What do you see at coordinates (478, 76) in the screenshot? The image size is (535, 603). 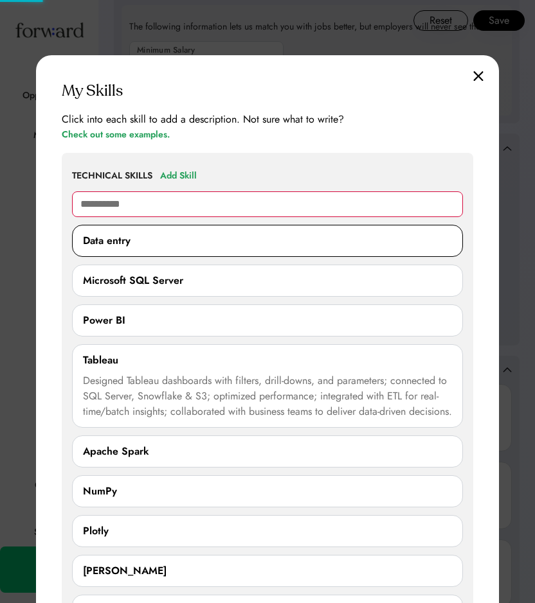 I see `img: close.svg` at bounding box center [478, 76].